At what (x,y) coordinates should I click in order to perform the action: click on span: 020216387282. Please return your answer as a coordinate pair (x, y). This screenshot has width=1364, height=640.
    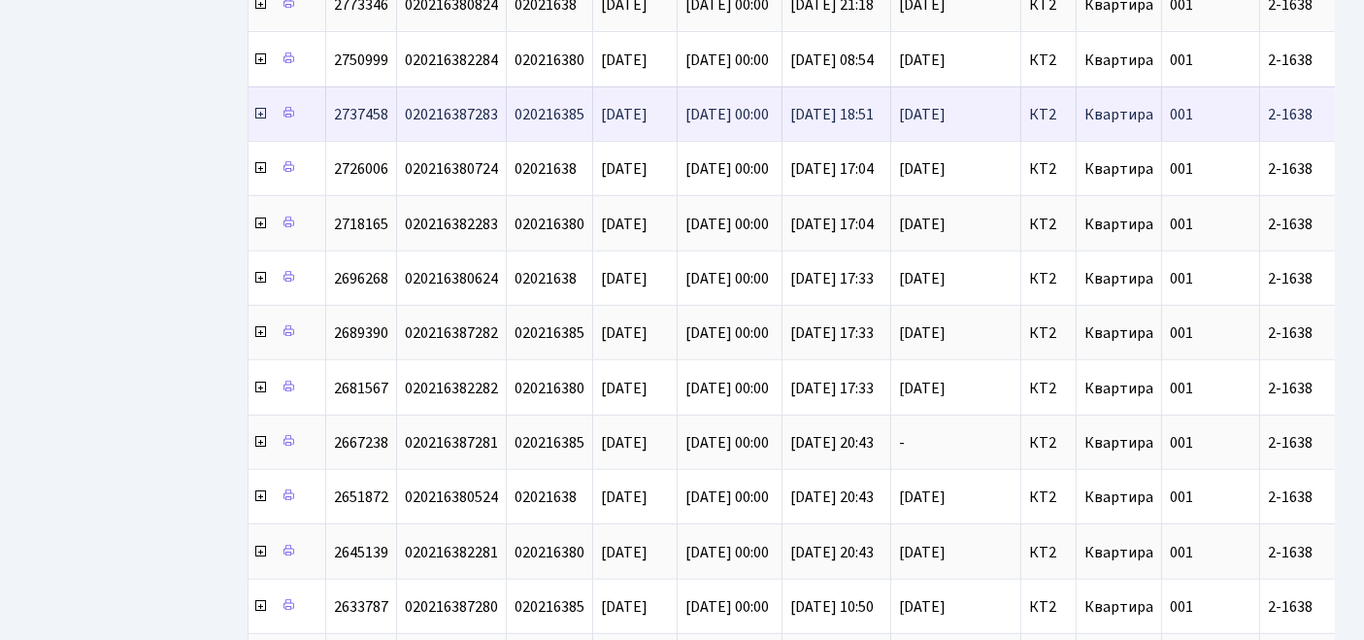
    Looking at the image, I should click on (451, 333).